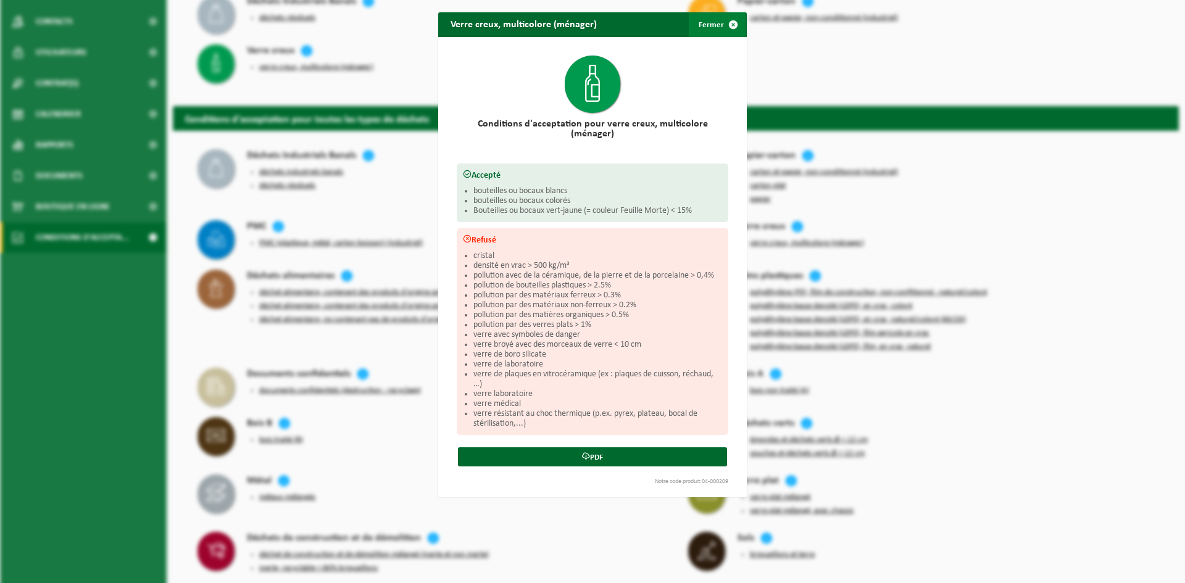 The image size is (1185, 583). What do you see at coordinates (593, 175) in the screenshot?
I see `h3: Accepté` at bounding box center [593, 175].